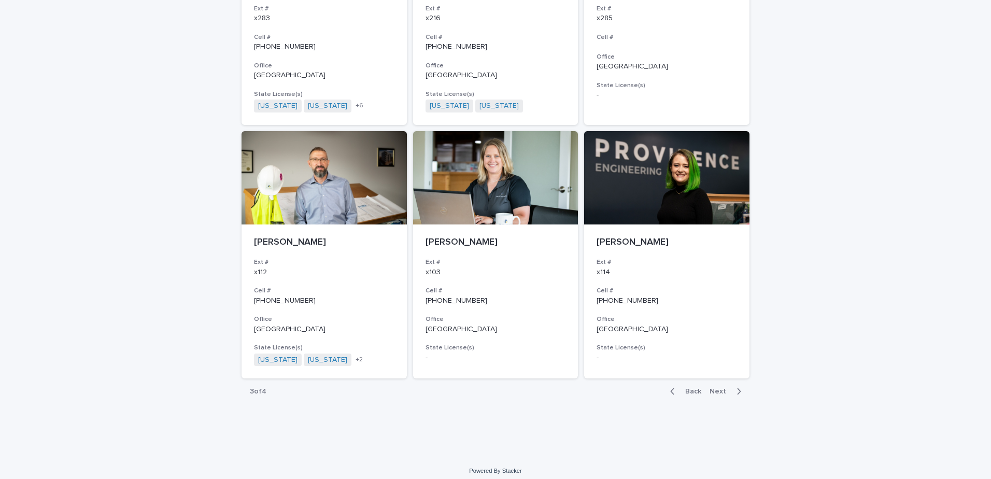  What do you see at coordinates (433, 18) in the screenshot?
I see `a: x216` at bounding box center [433, 18].